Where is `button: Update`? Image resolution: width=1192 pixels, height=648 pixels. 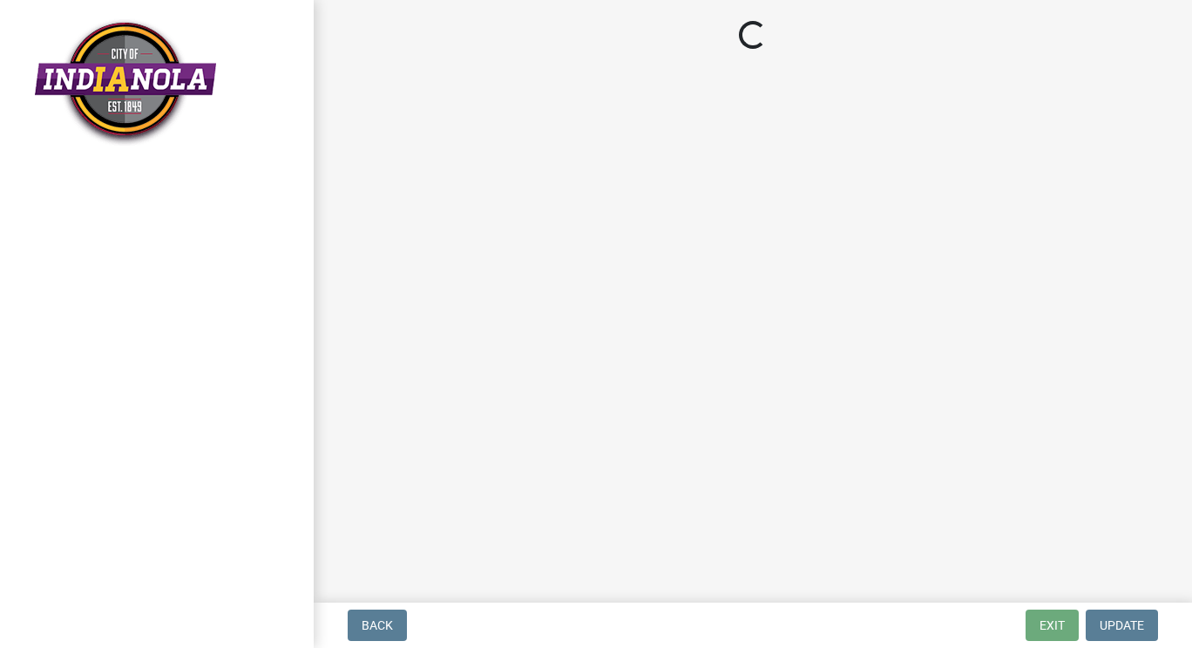
button: Update is located at coordinates (1122, 625).